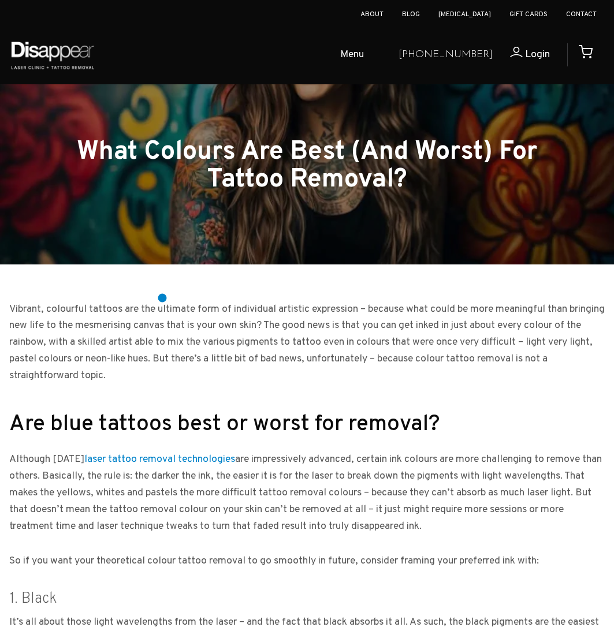  What do you see at coordinates (581, 14) in the screenshot?
I see `a: Contact` at bounding box center [581, 14].